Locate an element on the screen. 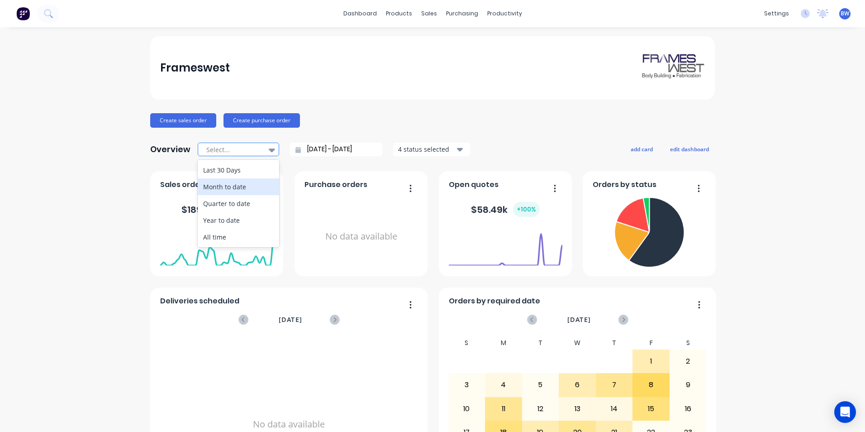 The image size is (865, 432). span: Open quotes is located at coordinates (474, 185).